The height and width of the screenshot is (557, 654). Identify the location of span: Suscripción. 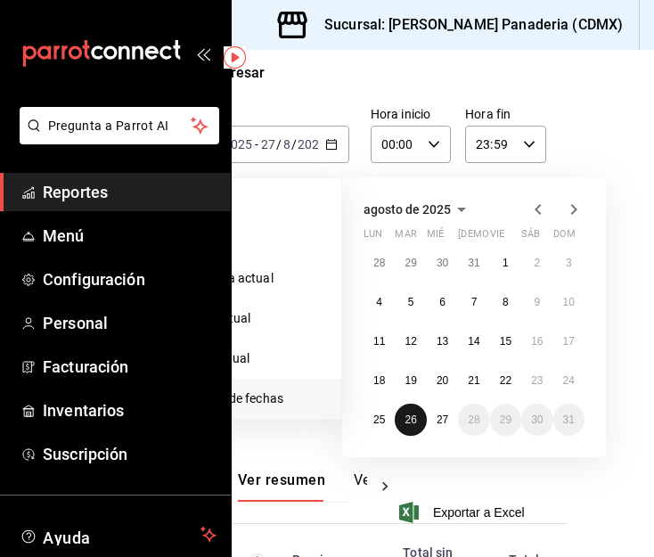
(129, 454).